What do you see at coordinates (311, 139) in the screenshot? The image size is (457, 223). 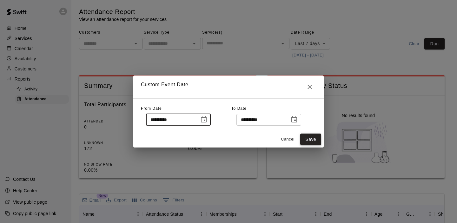 I see `button: Save` at bounding box center [311, 139].